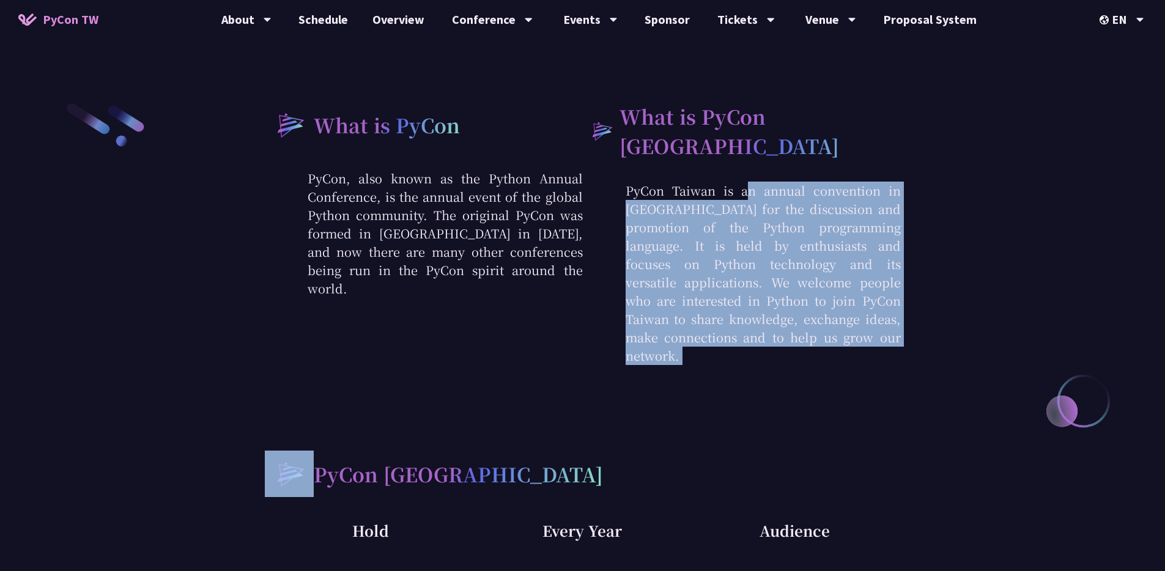 The image size is (1165, 571). What do you see at coordinates (28, 20) in the screenshot?
I see `img: Home icon of PyCon TW 2025` at bounding box center [28, 20].